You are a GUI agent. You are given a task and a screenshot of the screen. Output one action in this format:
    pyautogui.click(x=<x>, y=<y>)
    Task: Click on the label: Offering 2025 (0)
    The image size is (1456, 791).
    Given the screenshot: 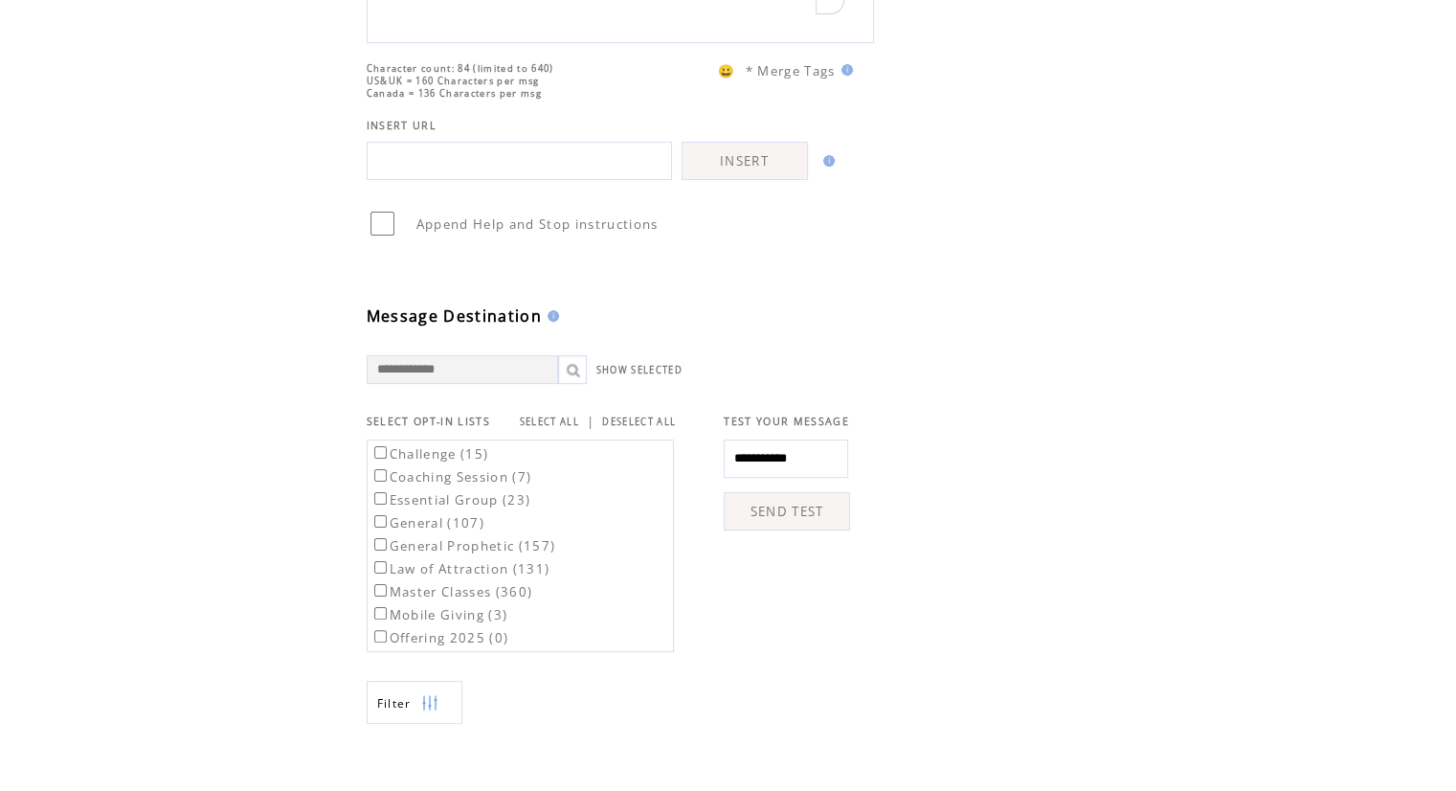 What is the action you would take?
    pyautogui.click(x=439, y=638)
    